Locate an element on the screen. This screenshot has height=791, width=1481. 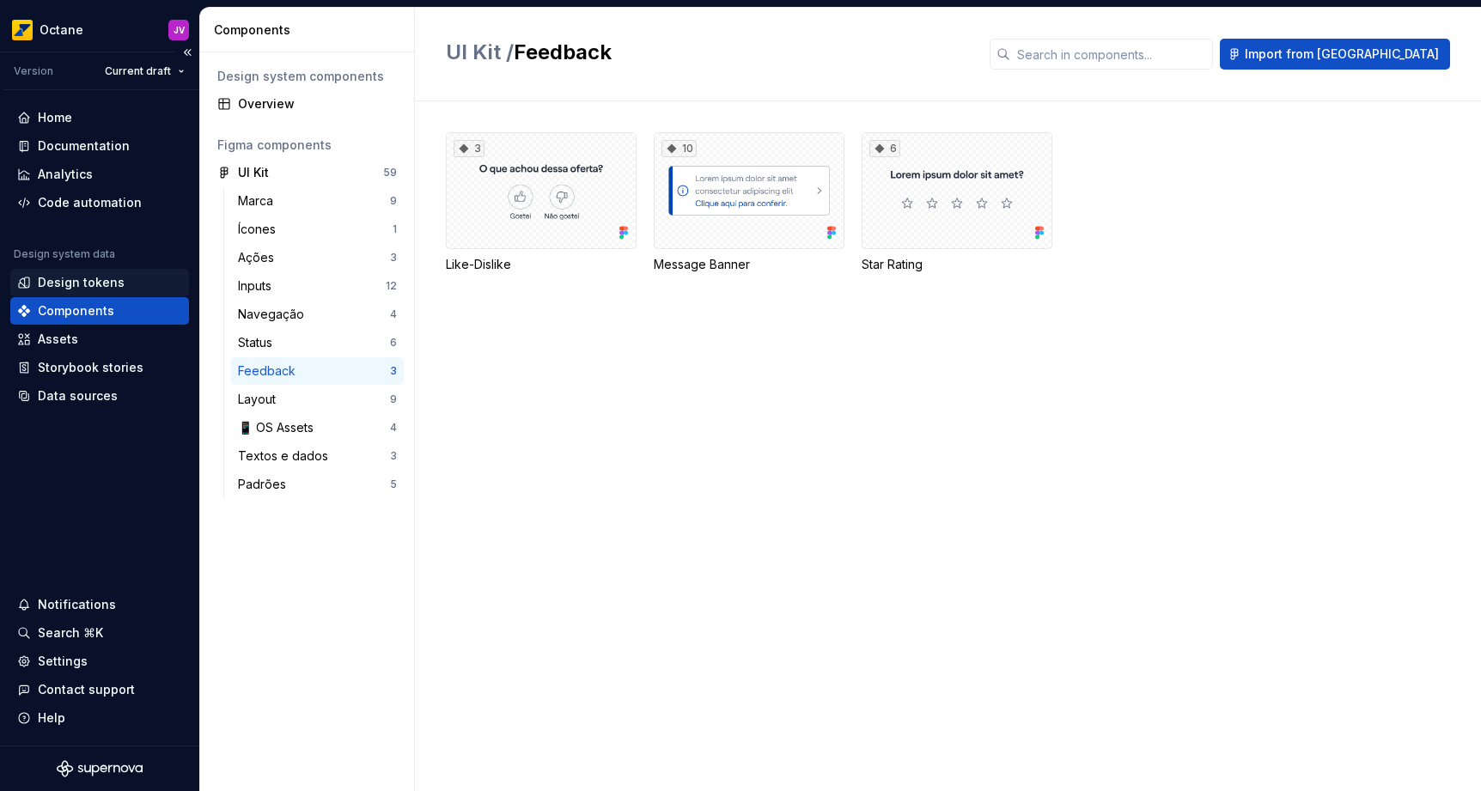
svg: Supernova Logo is located at coordinates (100, 769).